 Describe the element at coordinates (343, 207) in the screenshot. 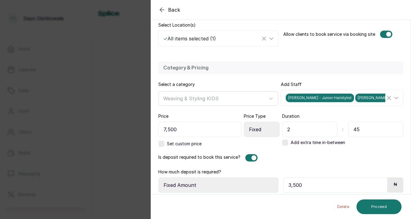

I see `button: Delete` at that location.